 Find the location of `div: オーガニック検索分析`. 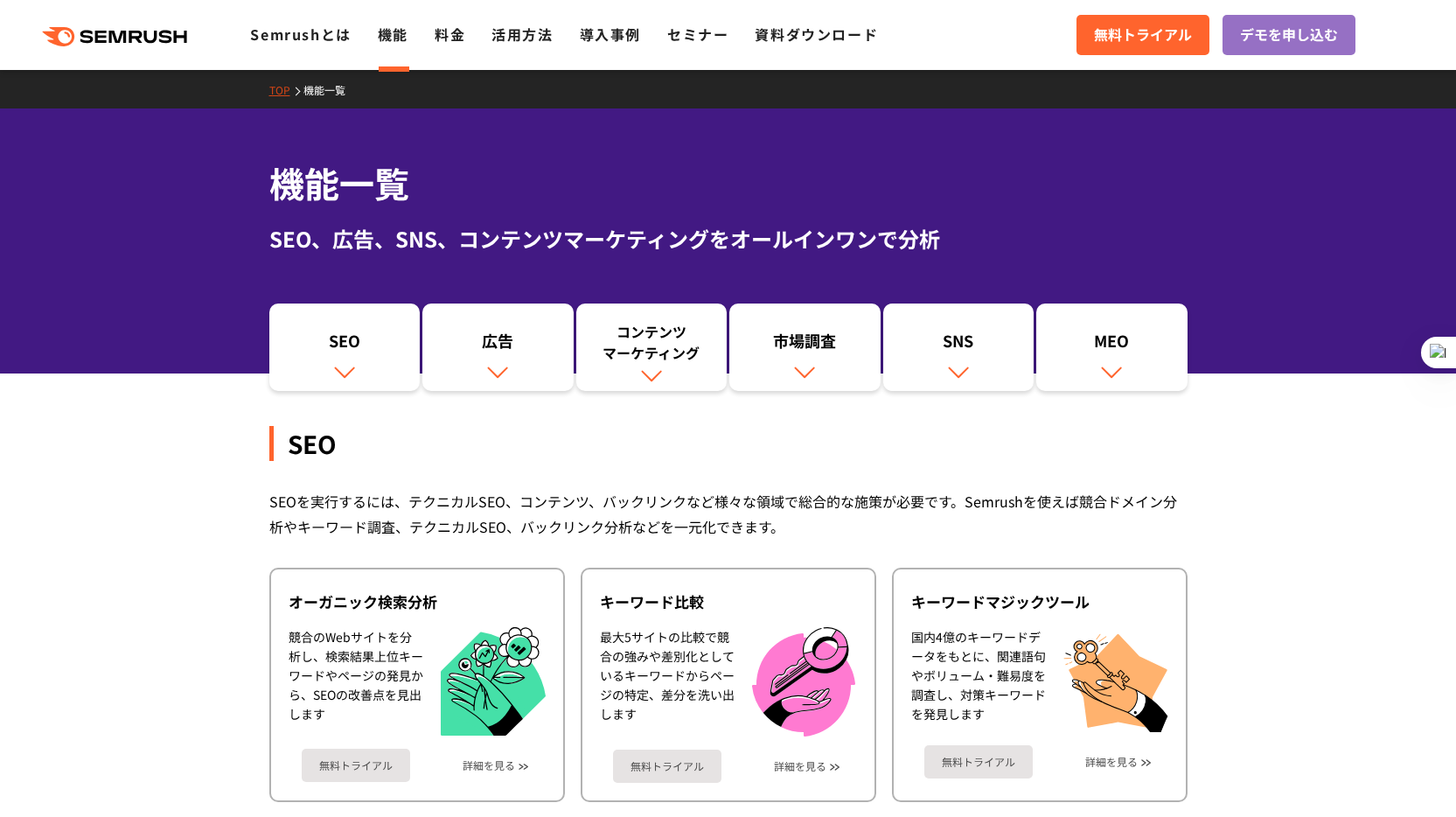

div: オーガニック検索分析 is located at coordinates (417, 602).